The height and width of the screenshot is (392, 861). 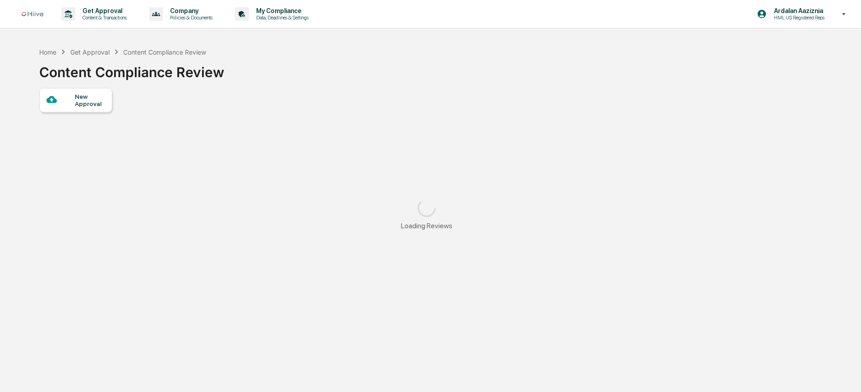 What do you see at coordinates (90, 52) in the screenshot?
I see `div: Get Approval` at bounding box center [90, 52].